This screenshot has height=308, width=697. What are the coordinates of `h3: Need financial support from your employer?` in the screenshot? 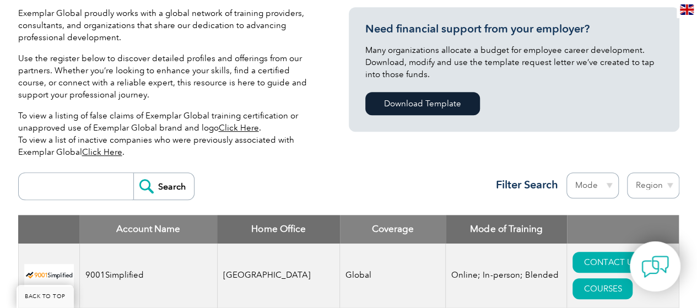 It's located at (514, 29).